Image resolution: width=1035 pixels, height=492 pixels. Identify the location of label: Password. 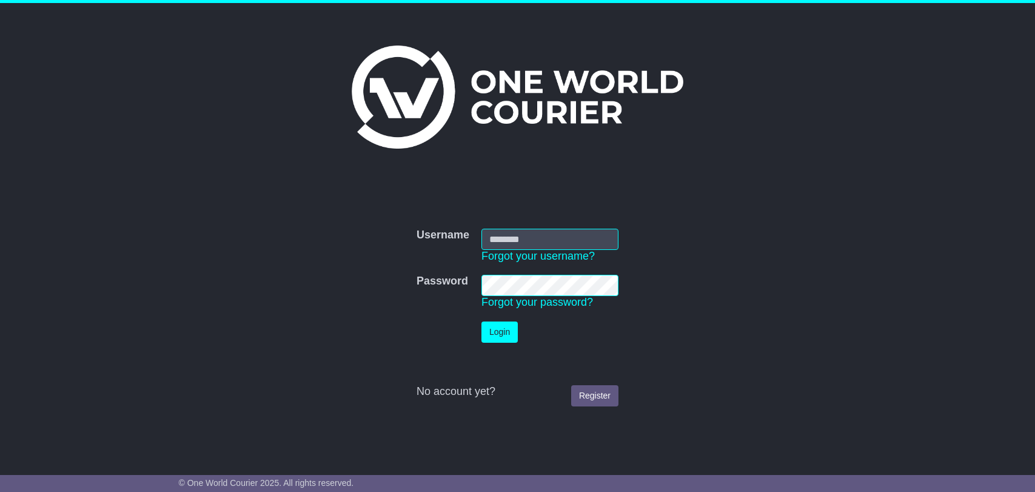
(442, 281).